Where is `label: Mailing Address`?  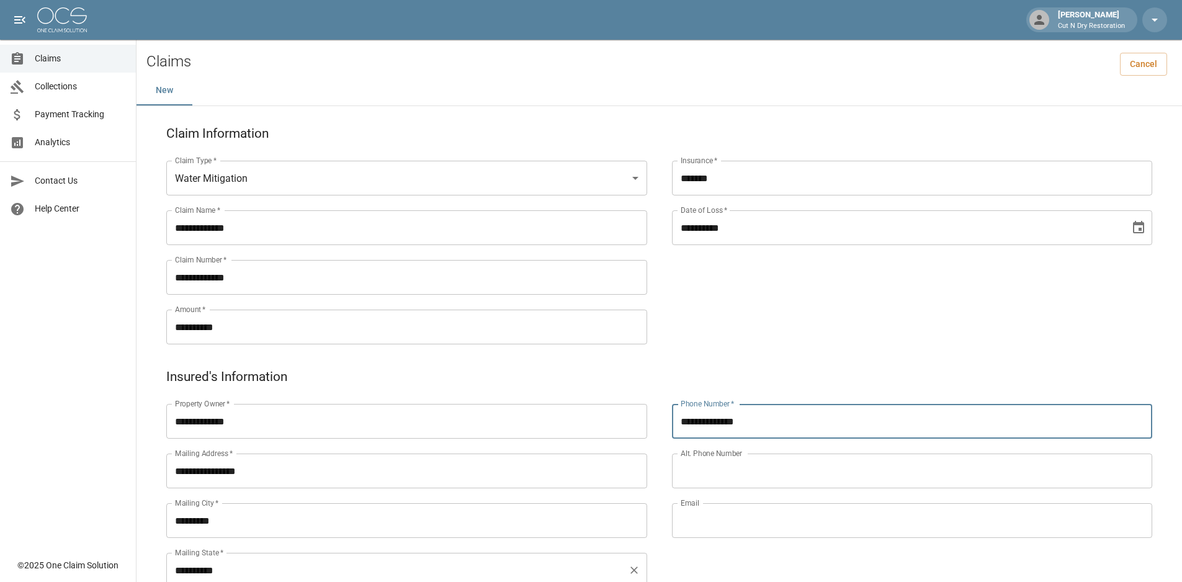
label: Mailing Address is located at coordinates (203, 453).